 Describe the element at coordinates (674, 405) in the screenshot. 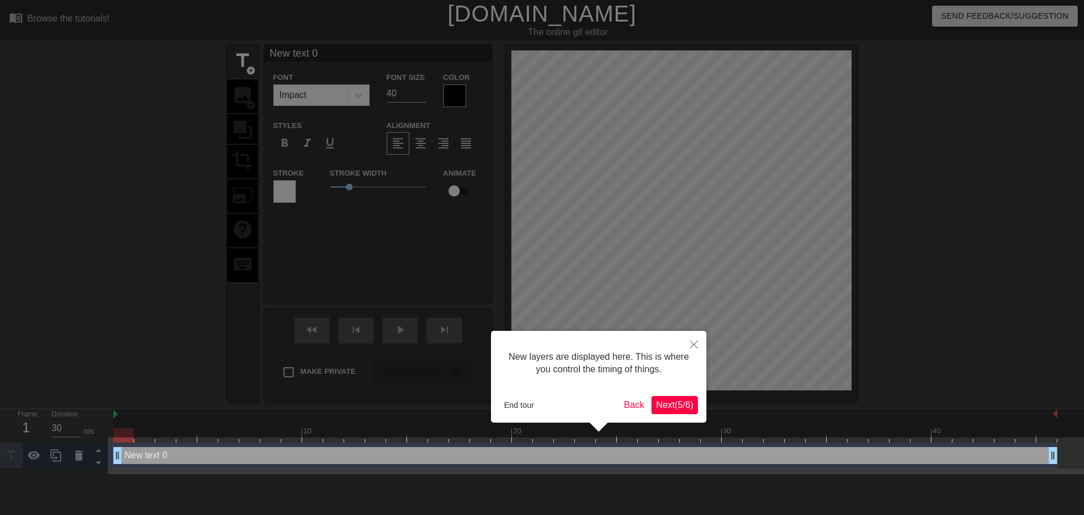

I see `span: Next ( 5 / 6 )` at that location.